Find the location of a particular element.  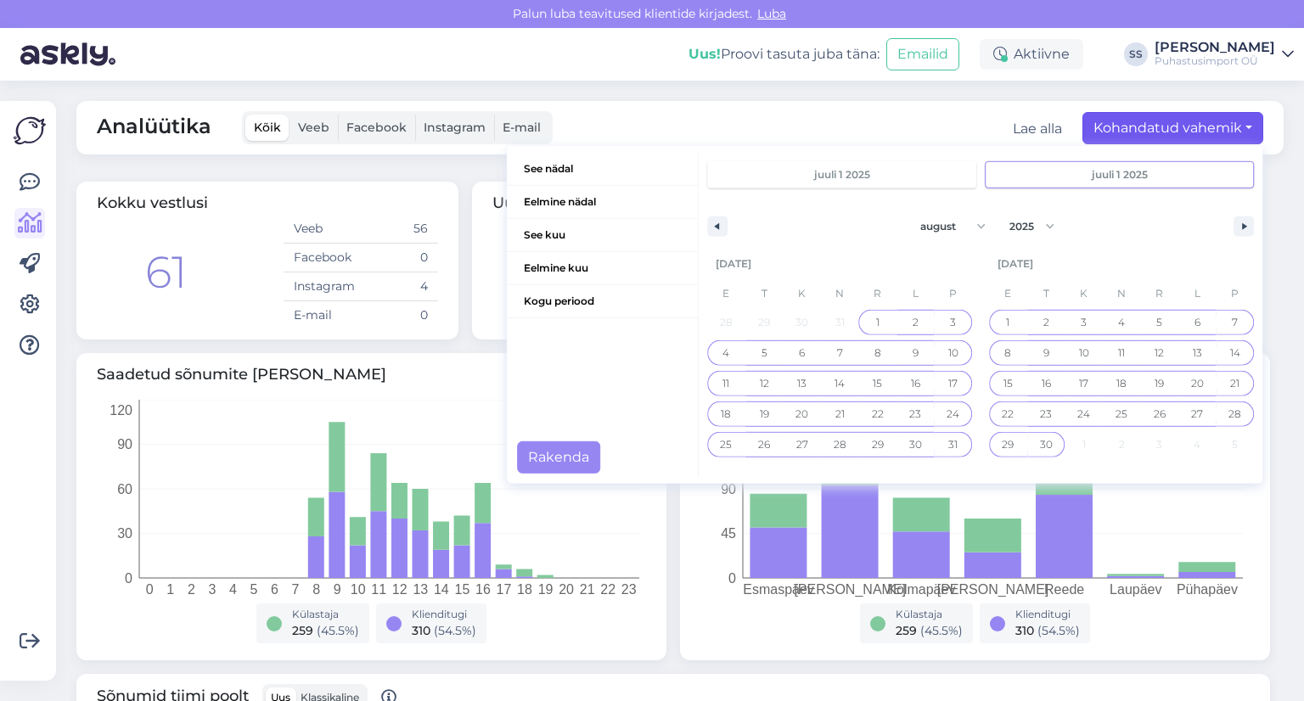

span: 21 is located at coordinates (1234, 384).